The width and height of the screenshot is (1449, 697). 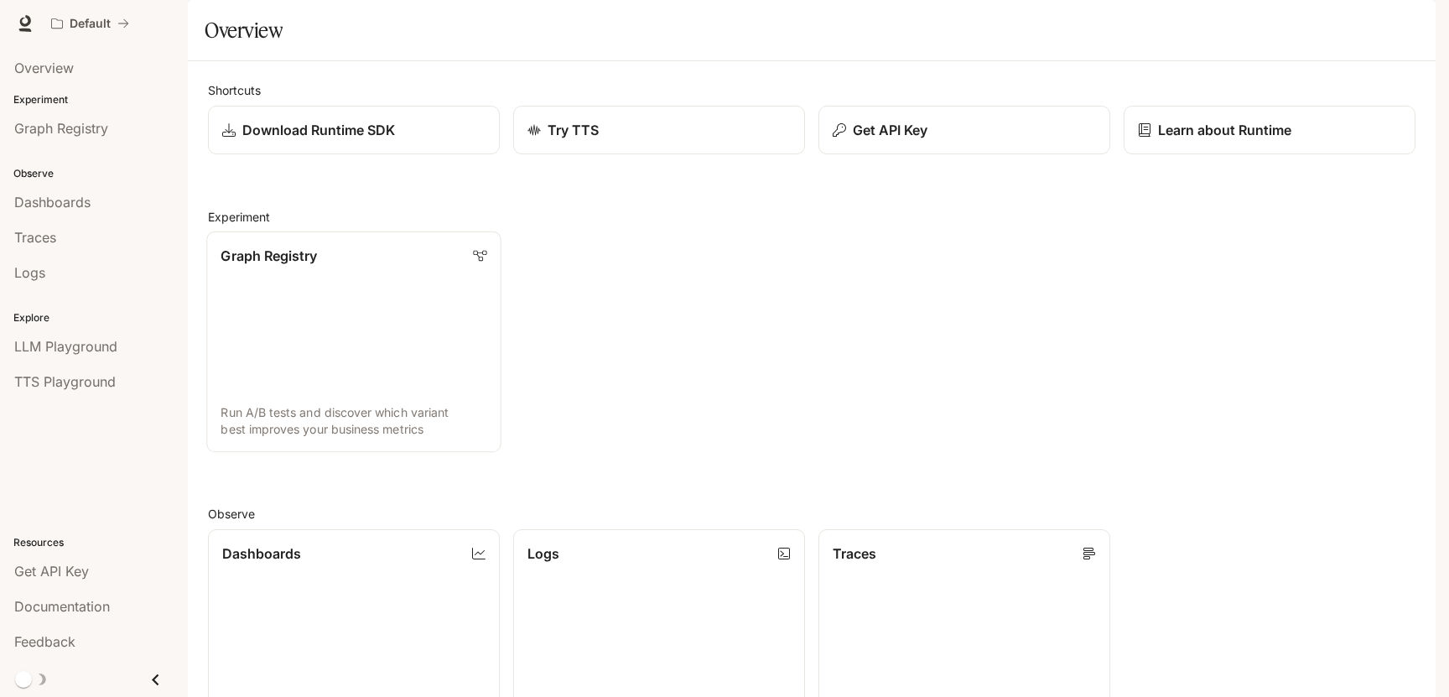 I want to click on a: Learn about Runtime, so click(x=1269, y=130).